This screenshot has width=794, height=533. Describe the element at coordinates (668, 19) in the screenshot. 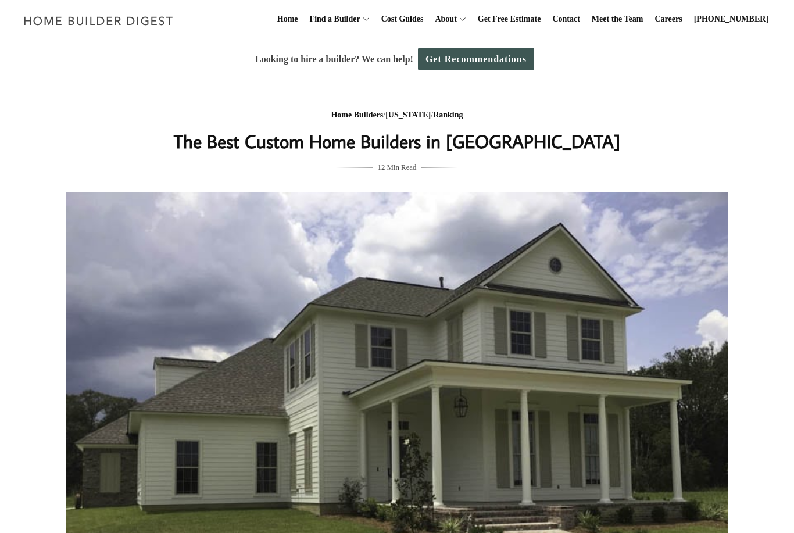

I see `a: Careers` at that location.